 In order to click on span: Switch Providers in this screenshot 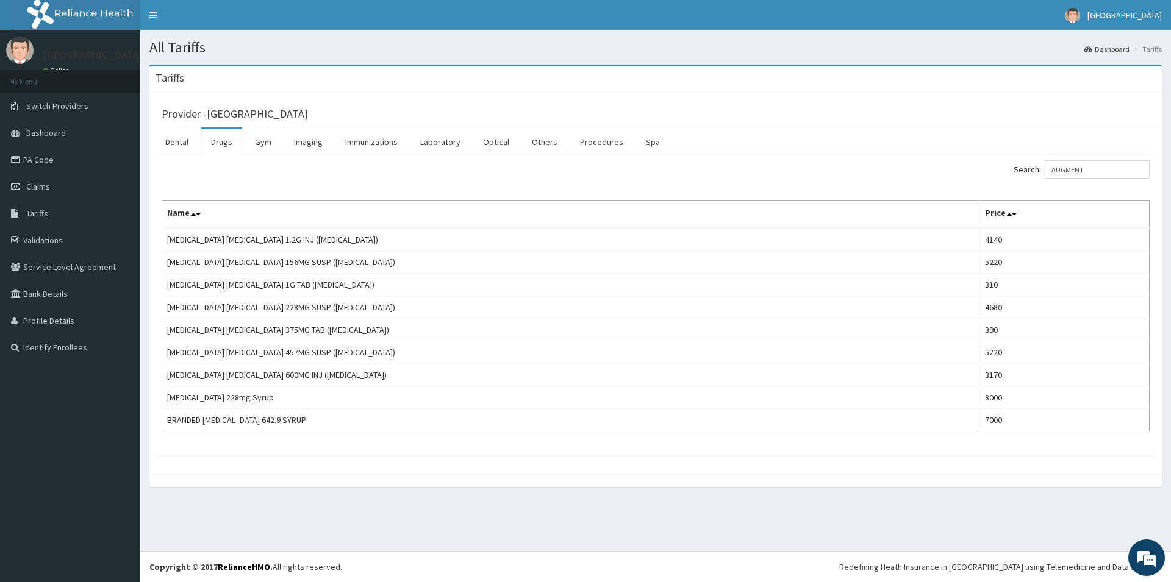, I will do `click(57, 106)`.